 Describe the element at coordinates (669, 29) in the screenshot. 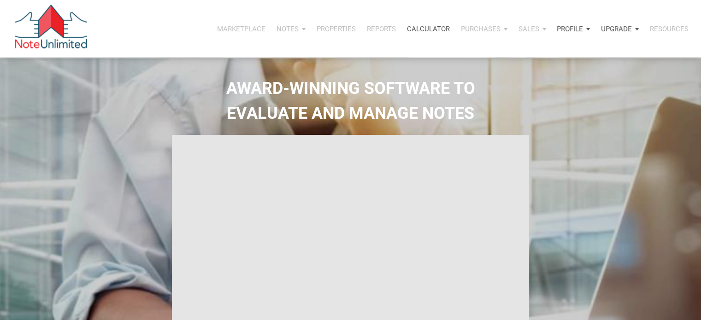

I see `p: Resources` at that location.